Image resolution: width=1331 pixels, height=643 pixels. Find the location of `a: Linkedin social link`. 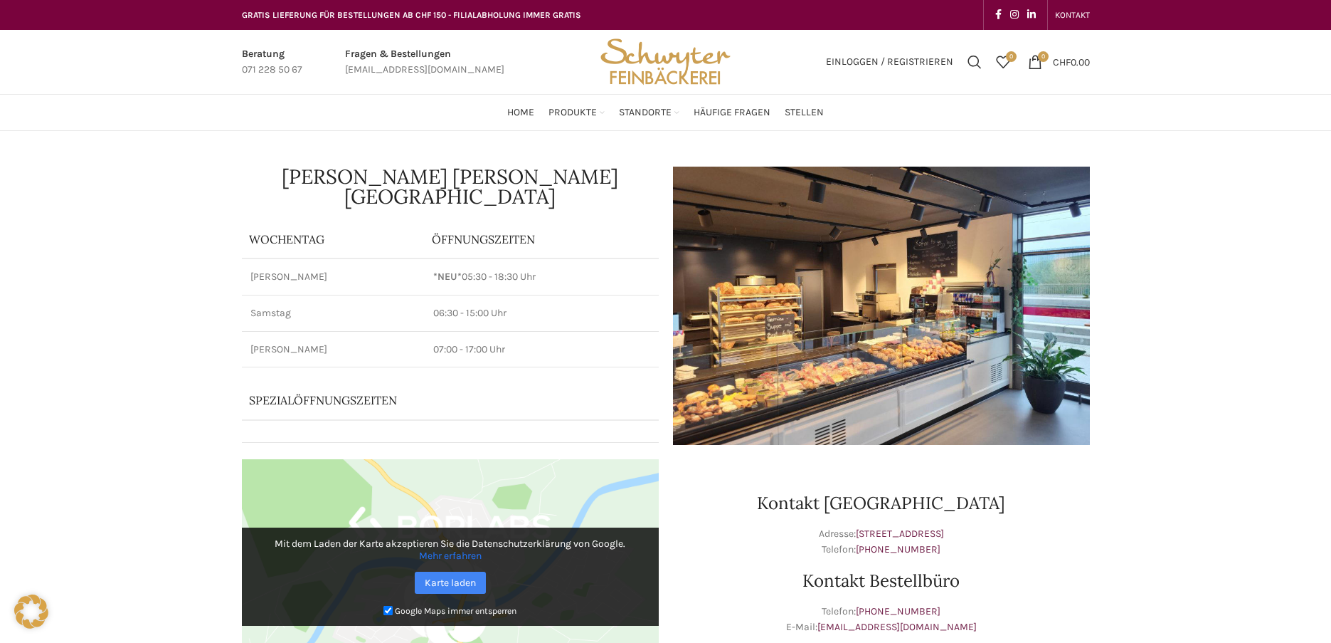

a: Linkedin social link is located at coordinates (1032, 15).